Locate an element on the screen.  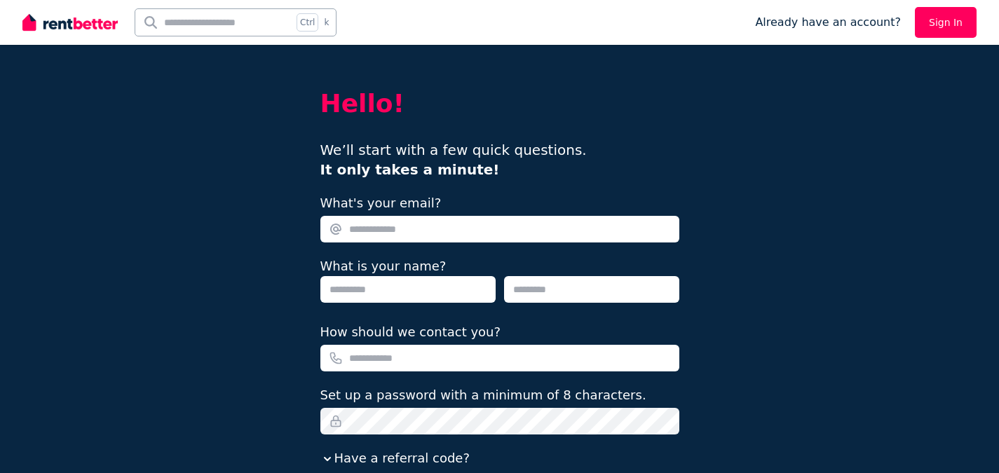
label: How should we contact you? is located at coordinates (411, 332).